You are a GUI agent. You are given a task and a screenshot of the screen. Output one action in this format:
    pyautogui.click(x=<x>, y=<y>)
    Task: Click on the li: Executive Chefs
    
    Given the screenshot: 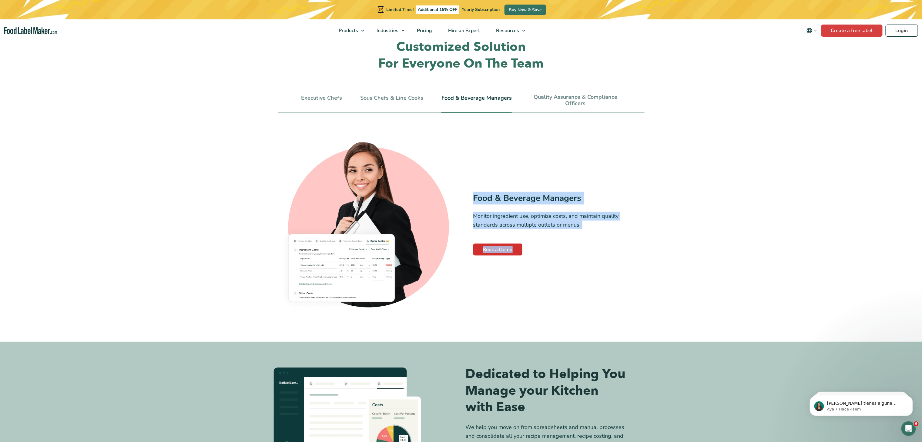 What is the action you would take?
    pyautogui.click(x=321, y=104)
    